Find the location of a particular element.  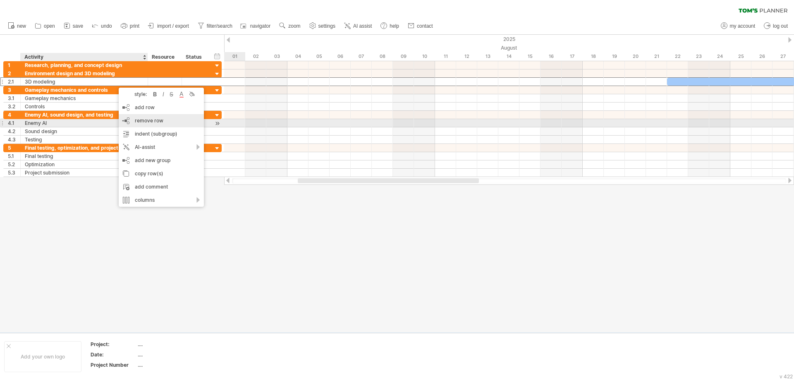

div: Research, planning, and concept design is located at coordinates (84, 65).